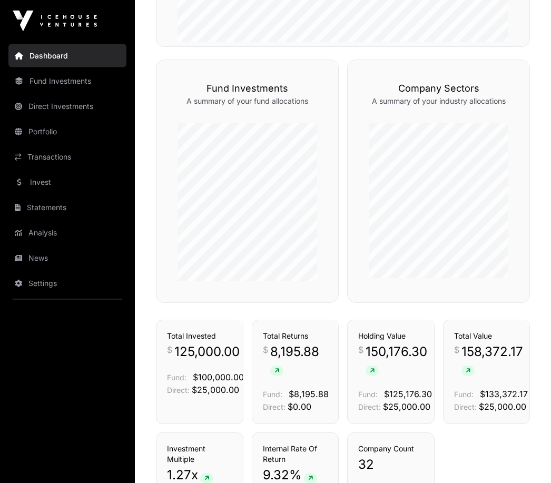 Image resolution: width=551 pixels, height=483 pixels. What do you see at coordinates (67, 157) in the screenshot?
I see `a: Transactions` at bounding box center [67, 157].